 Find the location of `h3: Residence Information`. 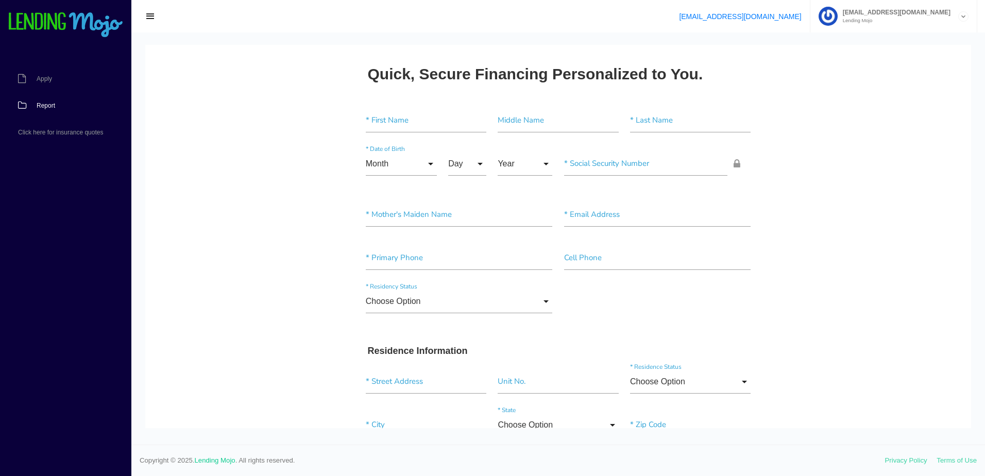

h3: Residence Information is located at coordinates (413, 306).